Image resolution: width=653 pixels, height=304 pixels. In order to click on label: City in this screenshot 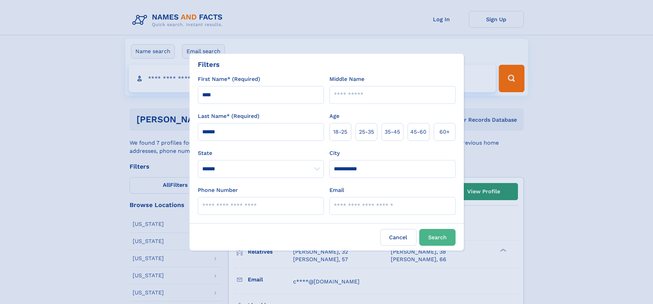, I will do `click(335, 153)`.